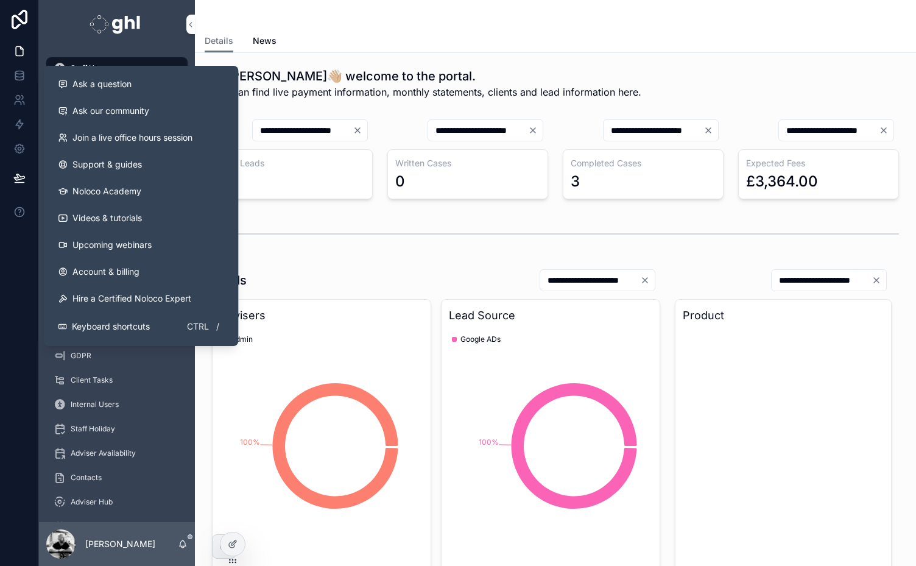  I want to click on a: GDPR, so click(117, 356).